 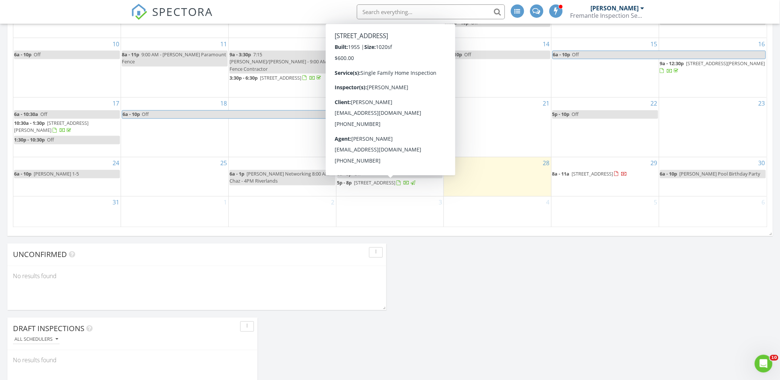 I want to click on div: All schedulers, so click(x=36, y=339).